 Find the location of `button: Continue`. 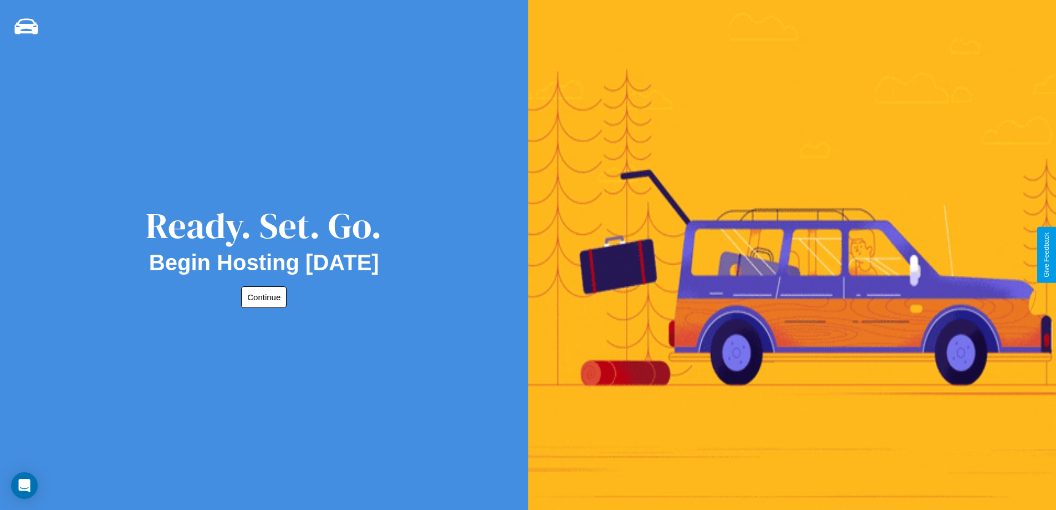

button: Continue is located at coordinates (264, 297).